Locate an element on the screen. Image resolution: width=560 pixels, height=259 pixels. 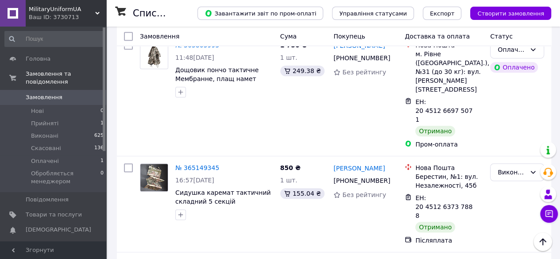
span: Виконані is located at coordinates (45, 136).